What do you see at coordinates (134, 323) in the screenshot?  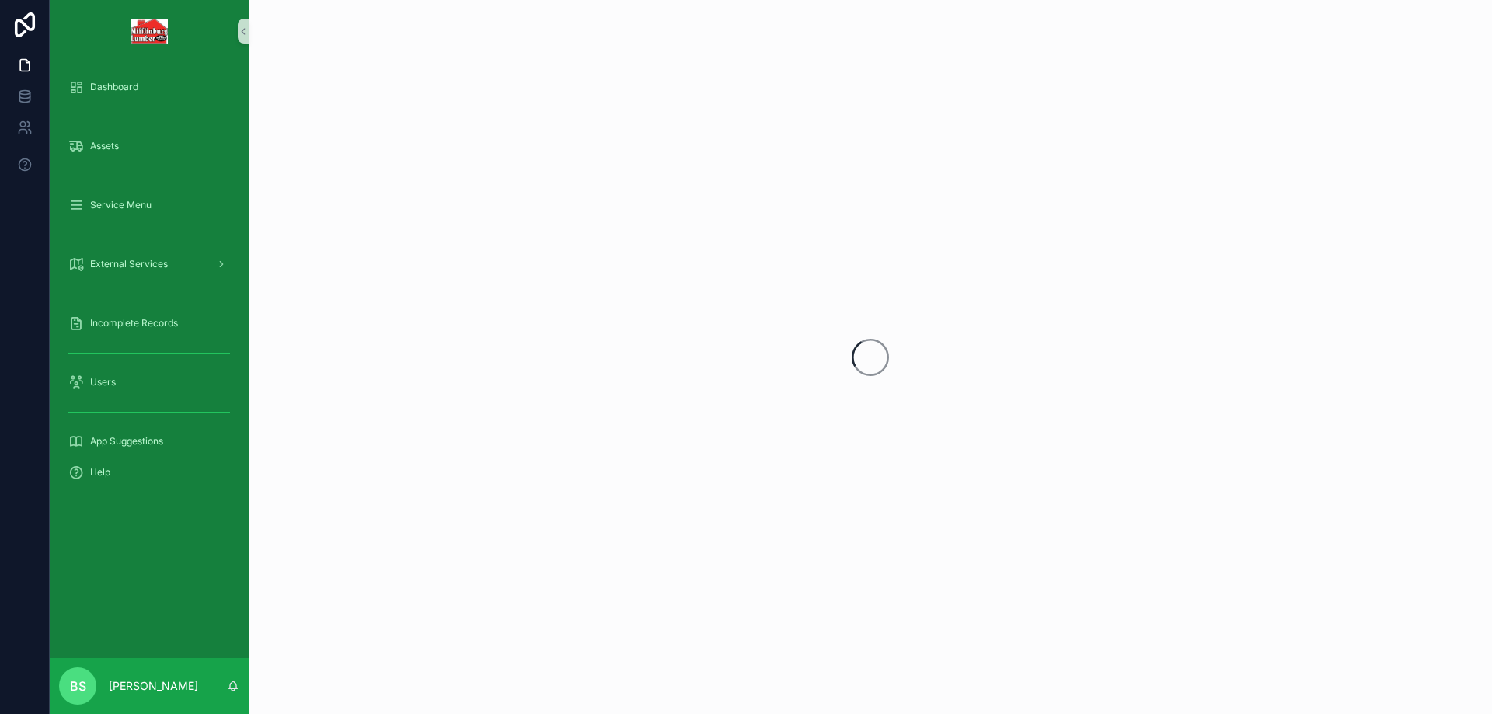 I see `span: Incomplete Records` at bounding box center [134, 323].